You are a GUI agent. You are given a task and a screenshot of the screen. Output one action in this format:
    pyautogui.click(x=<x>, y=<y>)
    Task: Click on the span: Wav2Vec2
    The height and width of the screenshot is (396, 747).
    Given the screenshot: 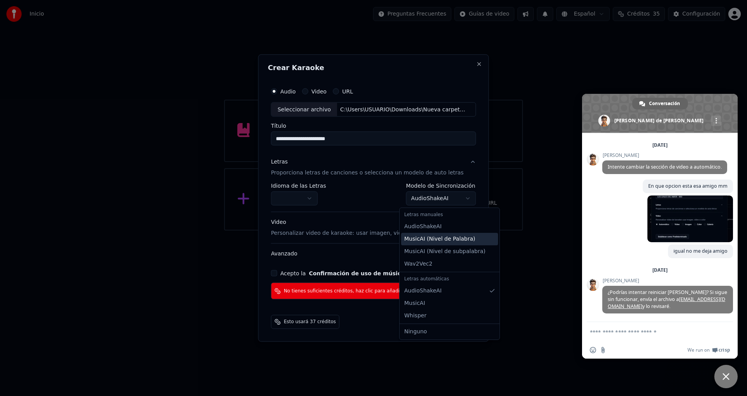 What is the action you would take?
    pyautogui.click(x=418, y=264)
    